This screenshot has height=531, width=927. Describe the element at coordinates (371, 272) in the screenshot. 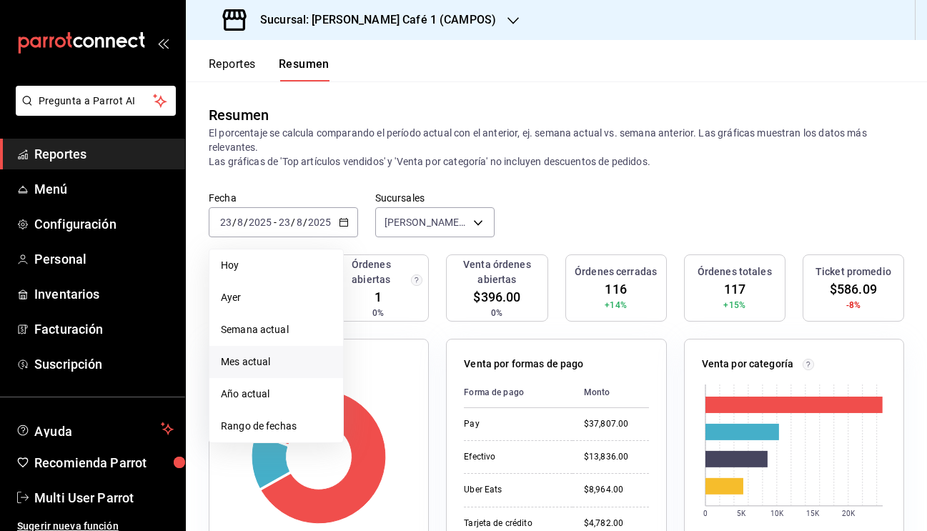

I see `h3: Órdenes abiertas` at that location.